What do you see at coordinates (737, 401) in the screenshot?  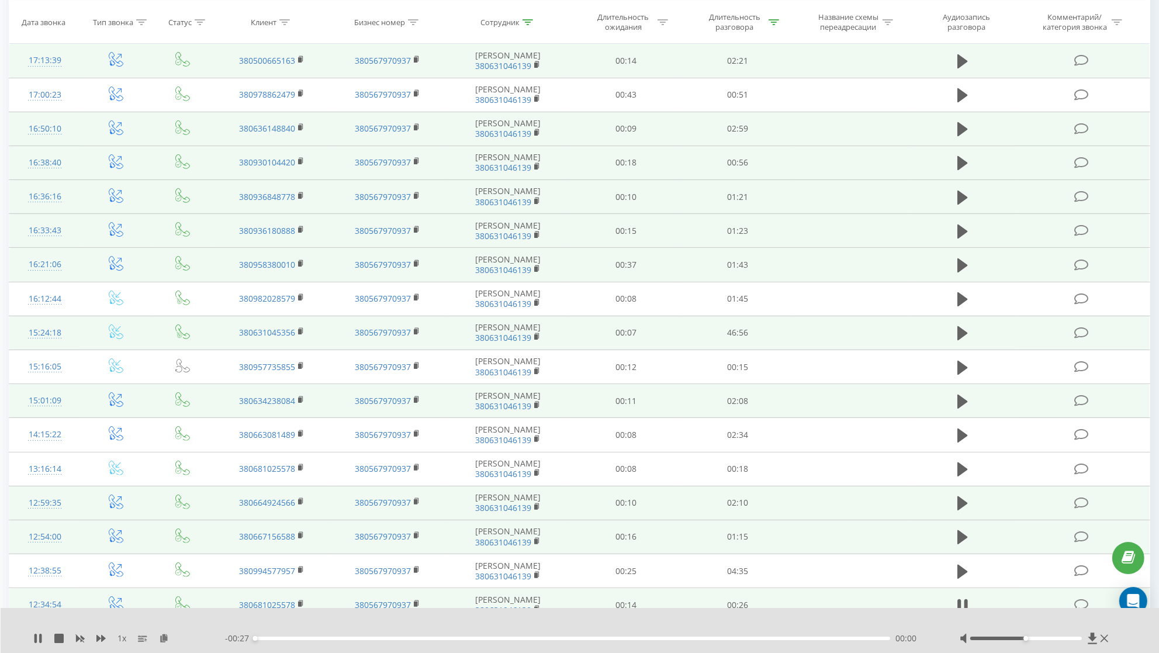 I see `td: 02:08` at bounding box center [737, 401].